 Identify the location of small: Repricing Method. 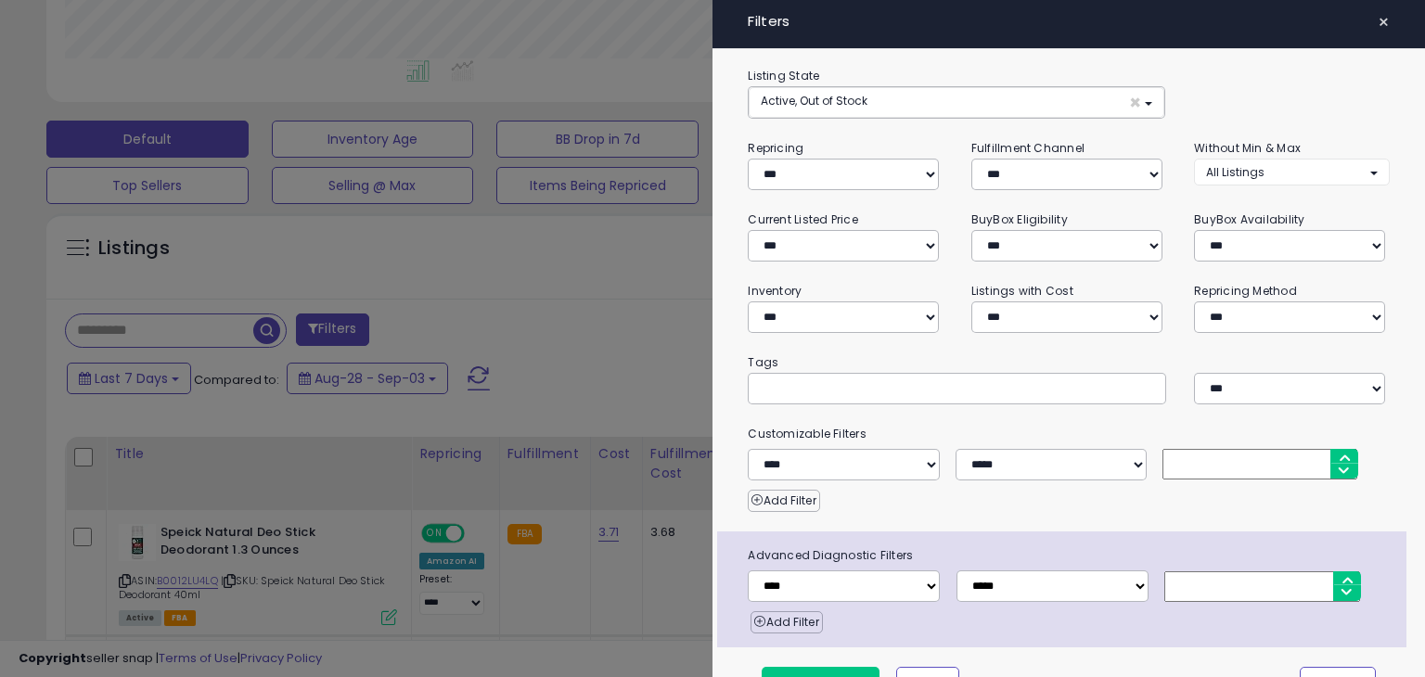
(1245, 290).